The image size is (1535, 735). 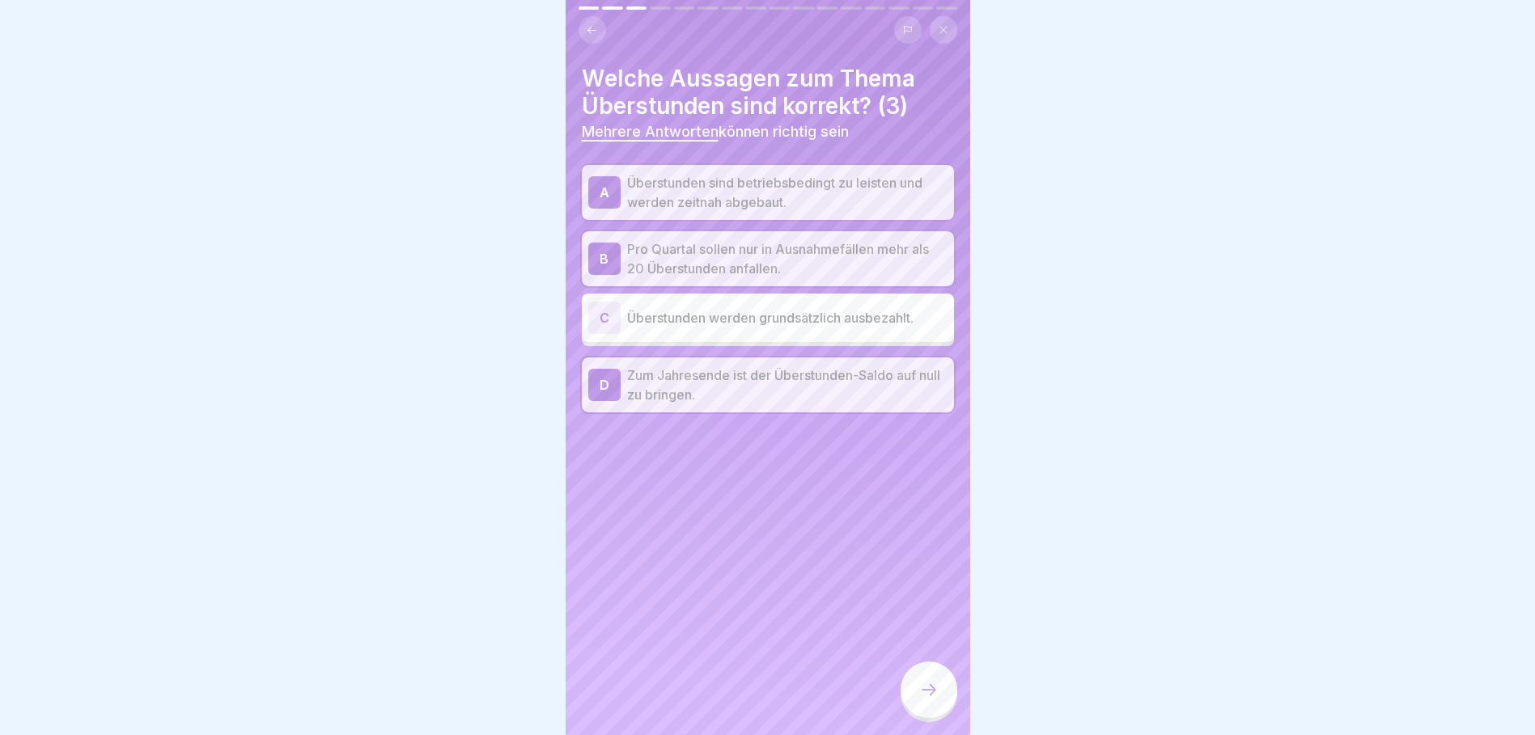 I want to click on p: können richtig sein, so click(x=768, y=132).